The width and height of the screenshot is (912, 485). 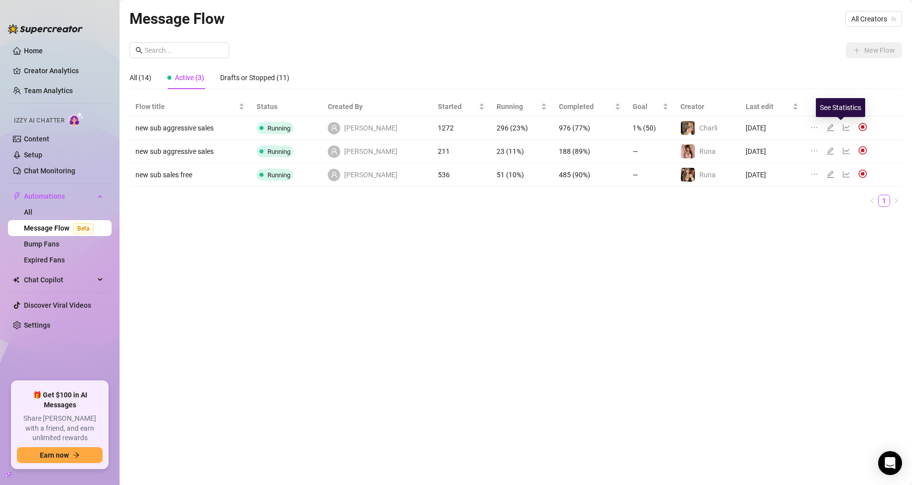 What do you see at coordinates (521, 107) in the screenshot?
I see `th: Running` at bounding box center [521, 107].